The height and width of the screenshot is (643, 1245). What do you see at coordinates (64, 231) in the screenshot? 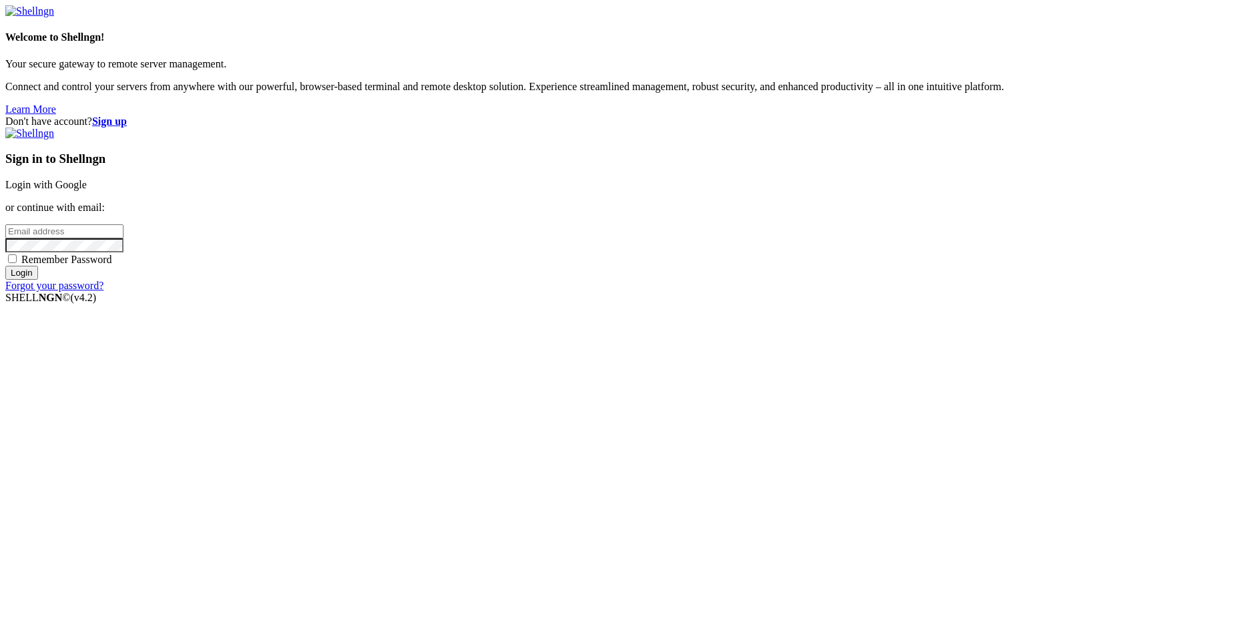
I see `input: Email address` at bounding box center [64, 231].